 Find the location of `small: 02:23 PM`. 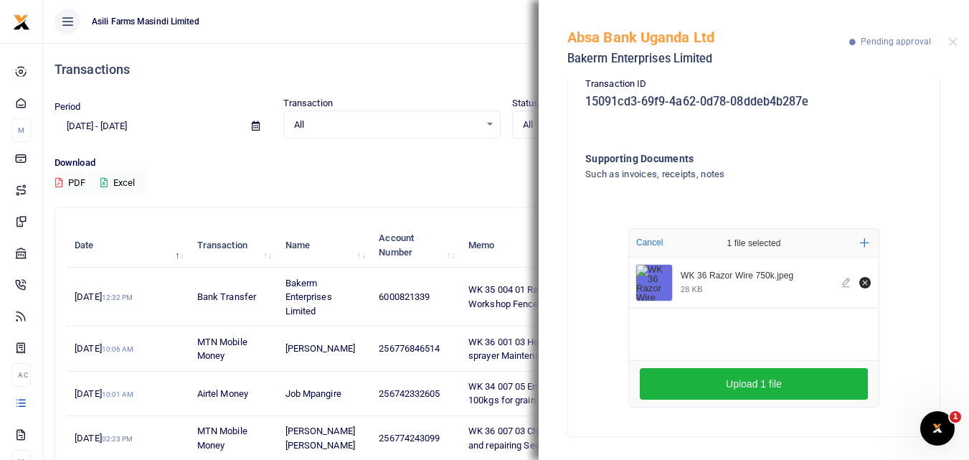

small: 02:23 PM is located at coordinates (118, 438).